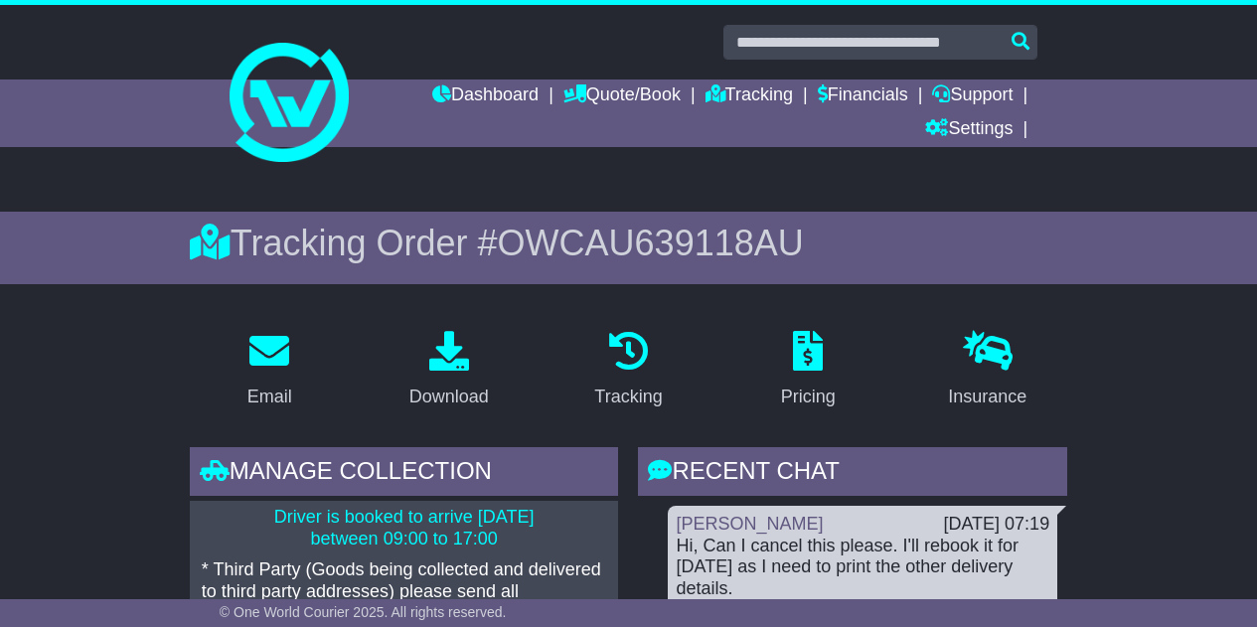 The height and width of the screenshot is (627, 1257). What do you see at coordinates (986, 371) in the screenshot?
I see `a: Insurance` at bounding box center [986, 371].